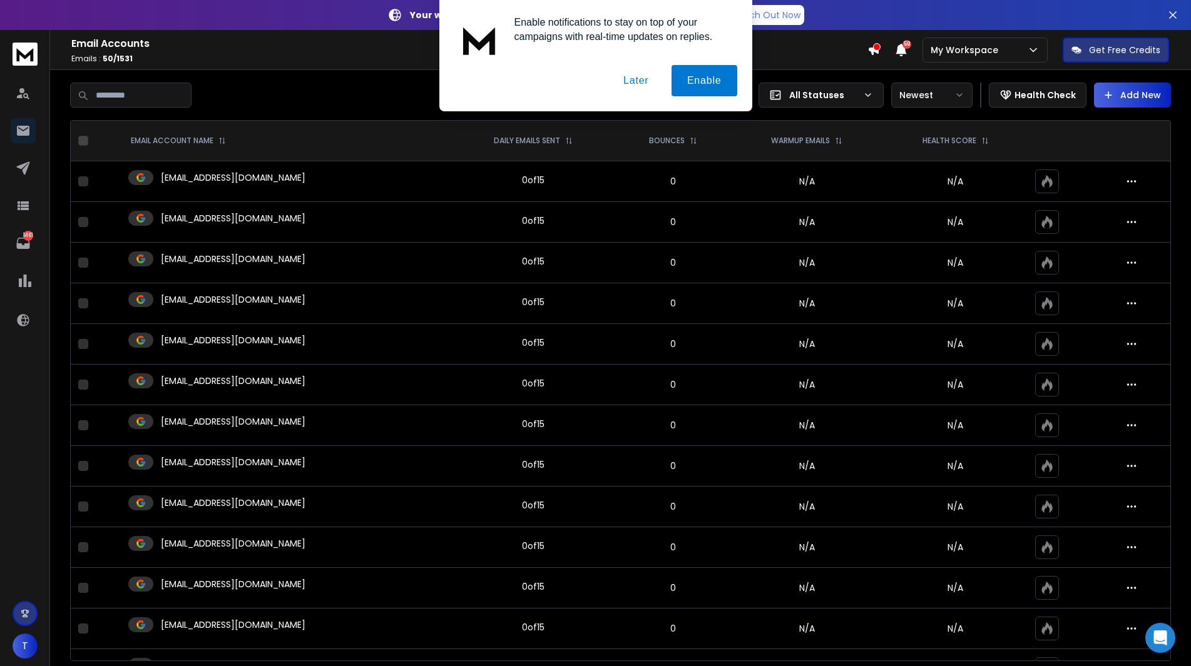  What do you see at coordinates (666, 141) in the screenshot?
I see `p: BOUNCES` at bounding box center [666, 141].